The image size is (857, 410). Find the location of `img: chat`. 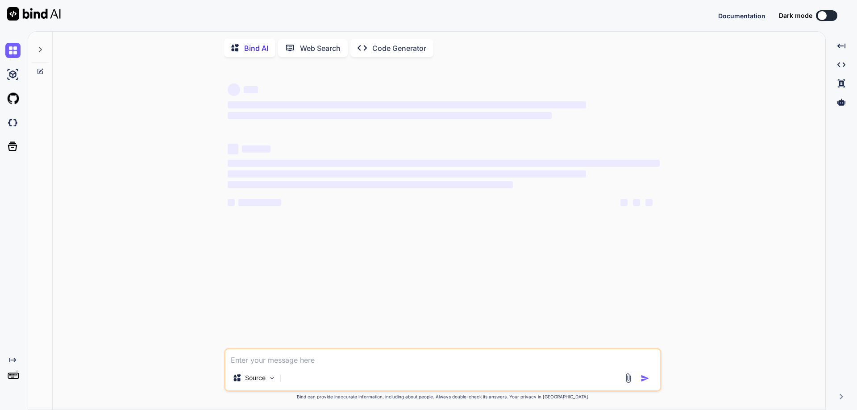

img: chat is located at coordinates (13, 50).